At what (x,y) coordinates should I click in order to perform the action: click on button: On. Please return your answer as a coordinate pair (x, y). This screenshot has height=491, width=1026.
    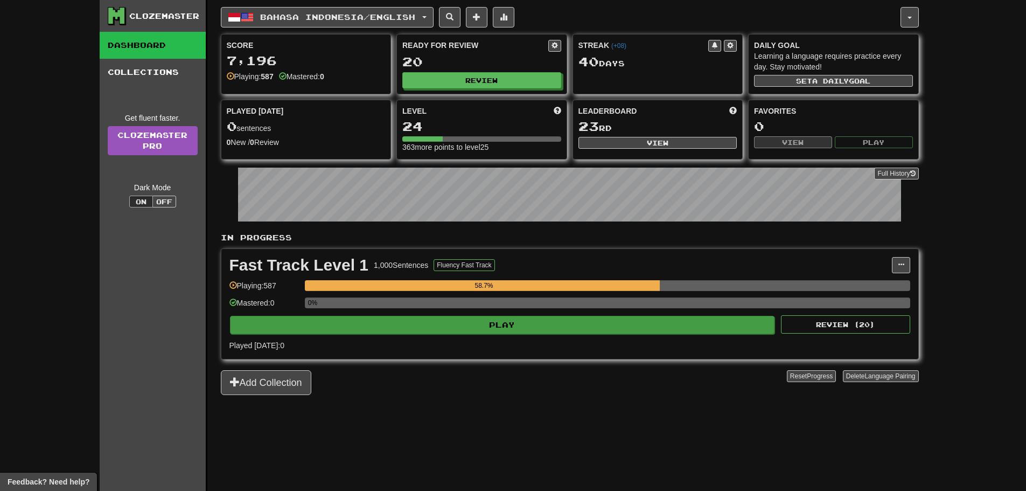
    Looking at the image, I should click on (141, 202).